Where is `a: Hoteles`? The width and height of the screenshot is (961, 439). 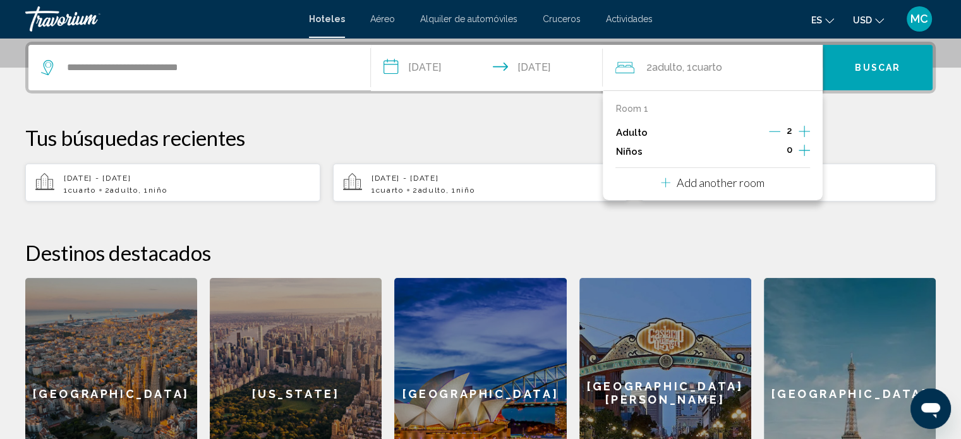
a: Hoteles is located at coordinates (327, 19).